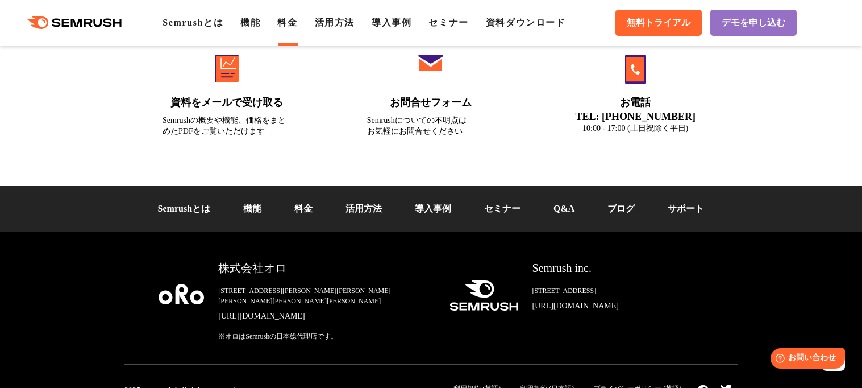 The height and width of the screenshot is (388, 862). What do you see at coordinates (227, 90) in the screenshot?
I see `a: 資料をメールで受け取る Semrushの概要や機能、価格をまとめたPDFをご覧いただけます` at bounding box center [227, 90].